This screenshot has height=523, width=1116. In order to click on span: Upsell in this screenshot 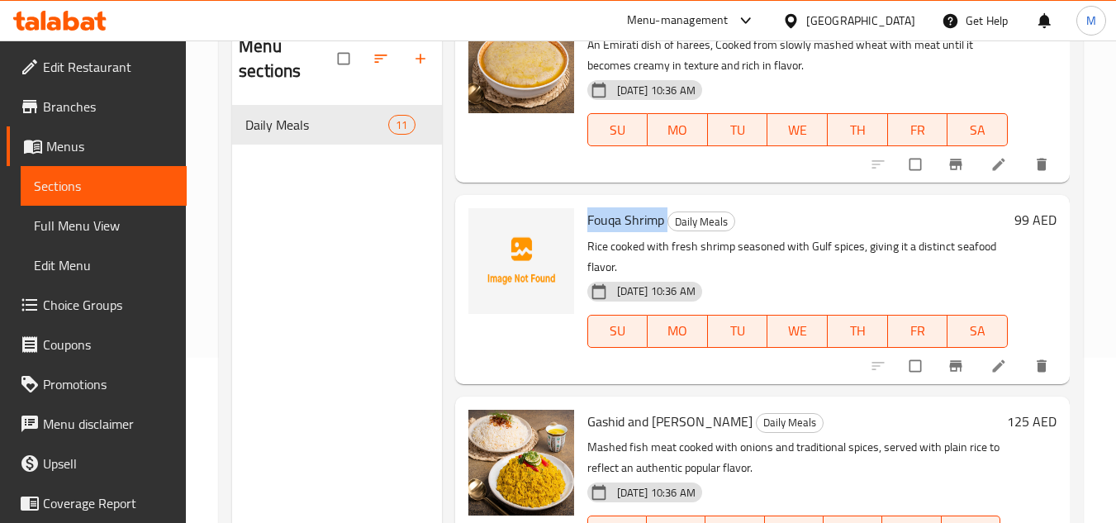, I will do `click(108, 463)`.